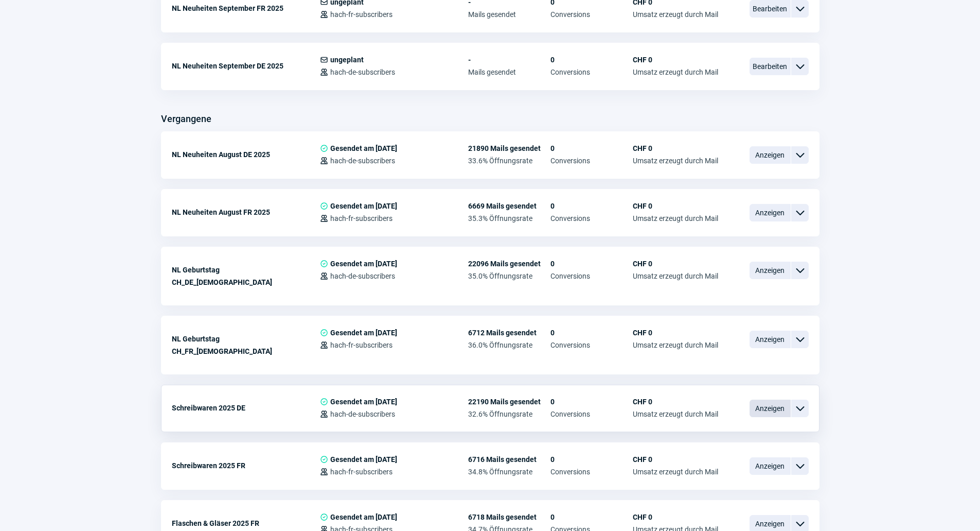 This screenshot has height=531, width=980. Describe the element at coordinates (510, 345) in the screenshot. I see `span: 36.0% Öffnungsrate` at that location.